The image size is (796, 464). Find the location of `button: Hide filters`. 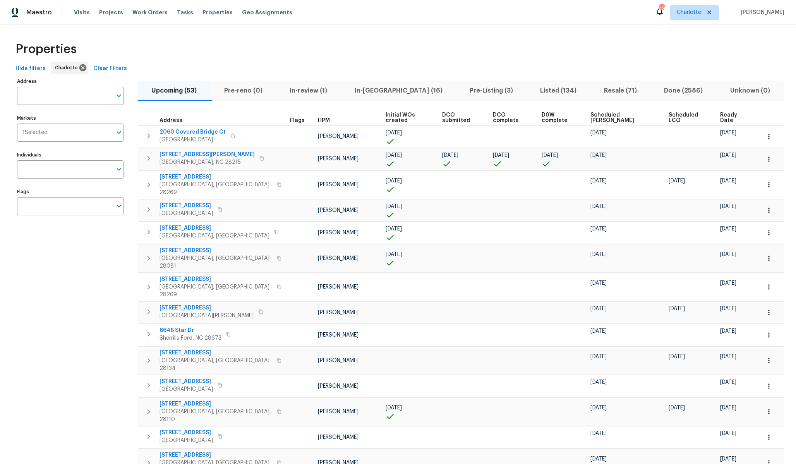

button: Hide filters is located at coordinates (31, 69).